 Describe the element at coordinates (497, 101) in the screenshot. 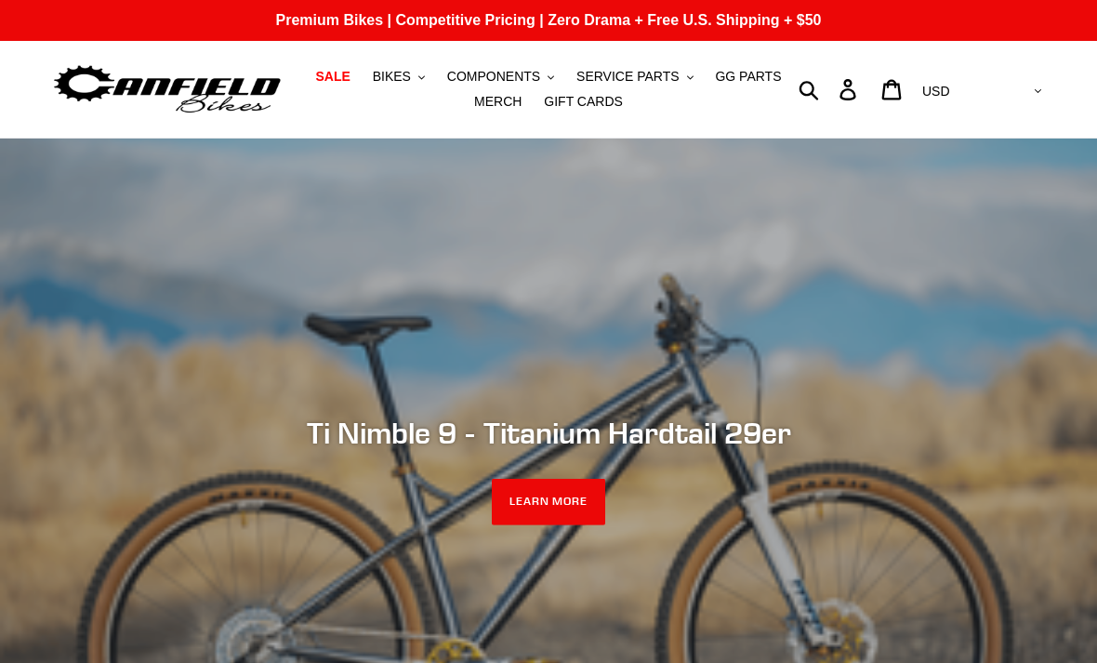

I see `span: MERCH` at that location.